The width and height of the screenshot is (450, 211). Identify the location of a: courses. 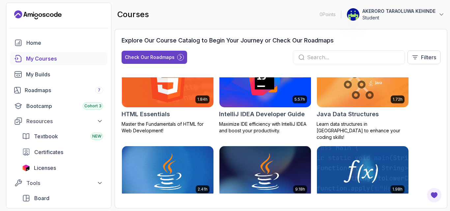
(59, 59).